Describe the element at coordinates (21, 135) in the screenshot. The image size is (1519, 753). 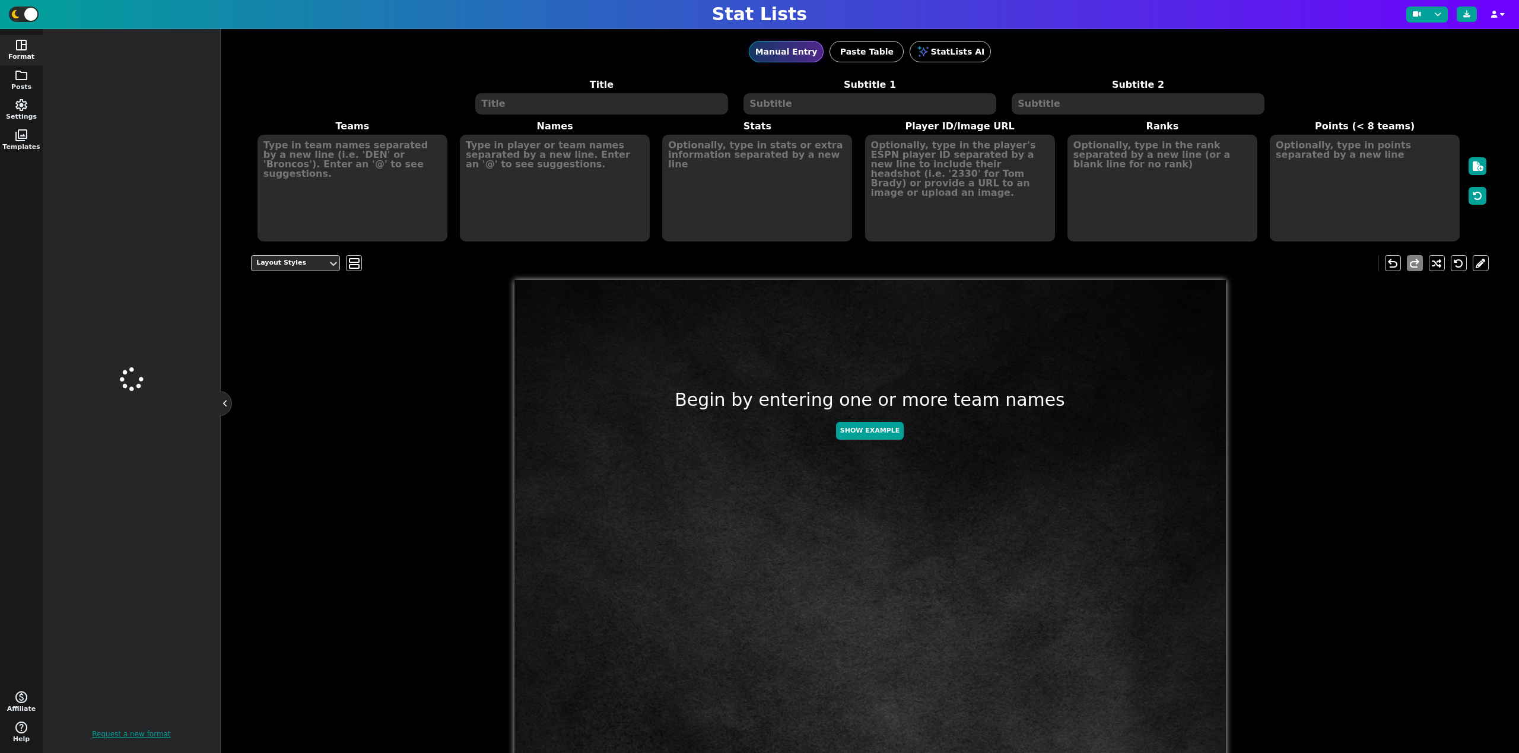
I see `span: photo_library` at that location.